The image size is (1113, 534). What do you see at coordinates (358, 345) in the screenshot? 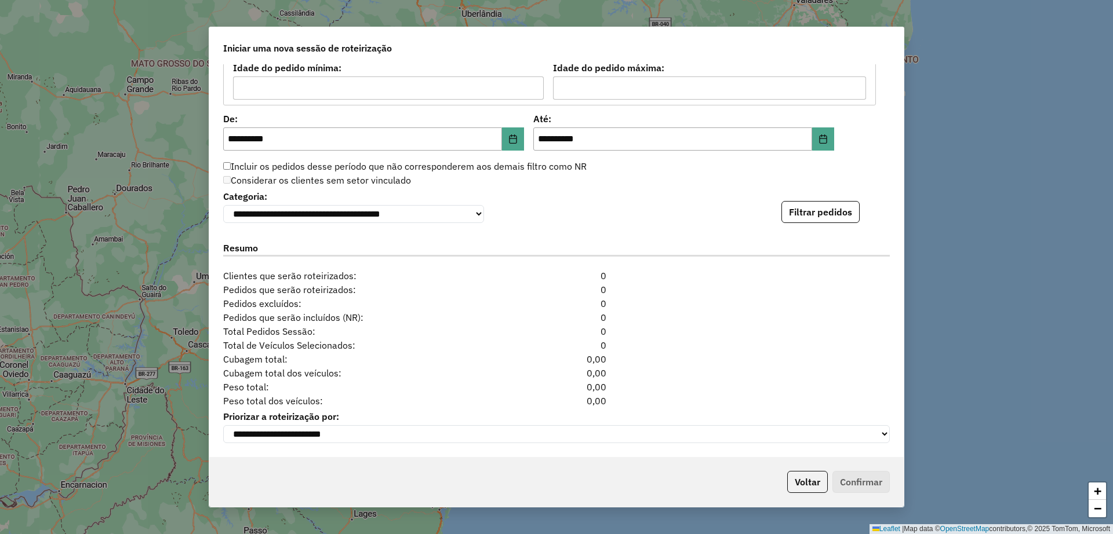
I see `span: Total de Veículos Selecionados:` at bounding box center [358, 345].